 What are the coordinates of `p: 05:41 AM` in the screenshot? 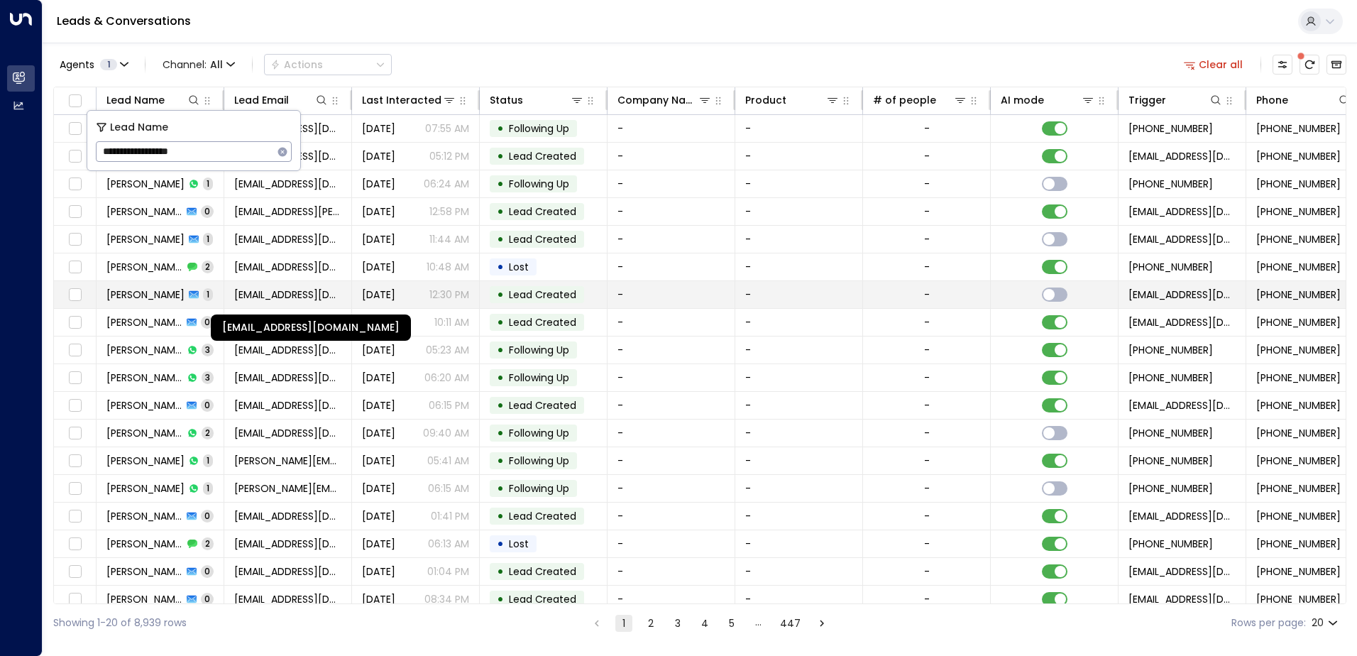 It's located at (448, 461).